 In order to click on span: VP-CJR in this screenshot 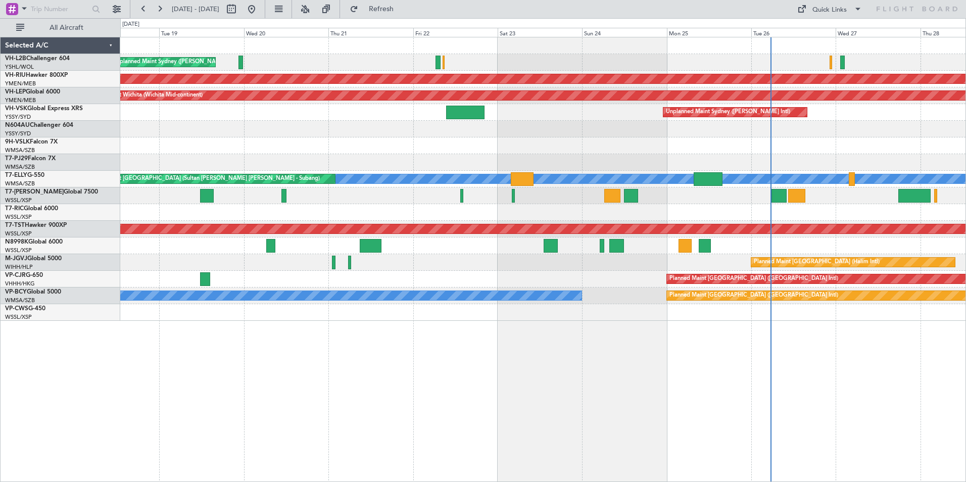, I will do `click(15, 275)`.